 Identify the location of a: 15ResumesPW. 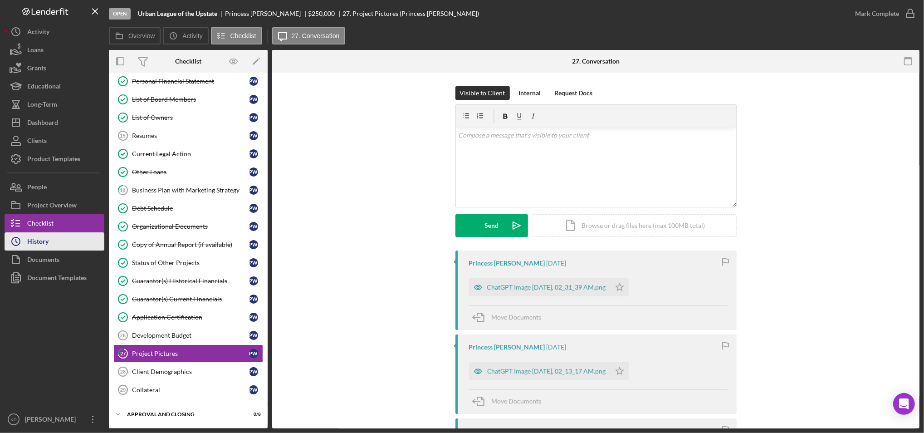
(188, 136).